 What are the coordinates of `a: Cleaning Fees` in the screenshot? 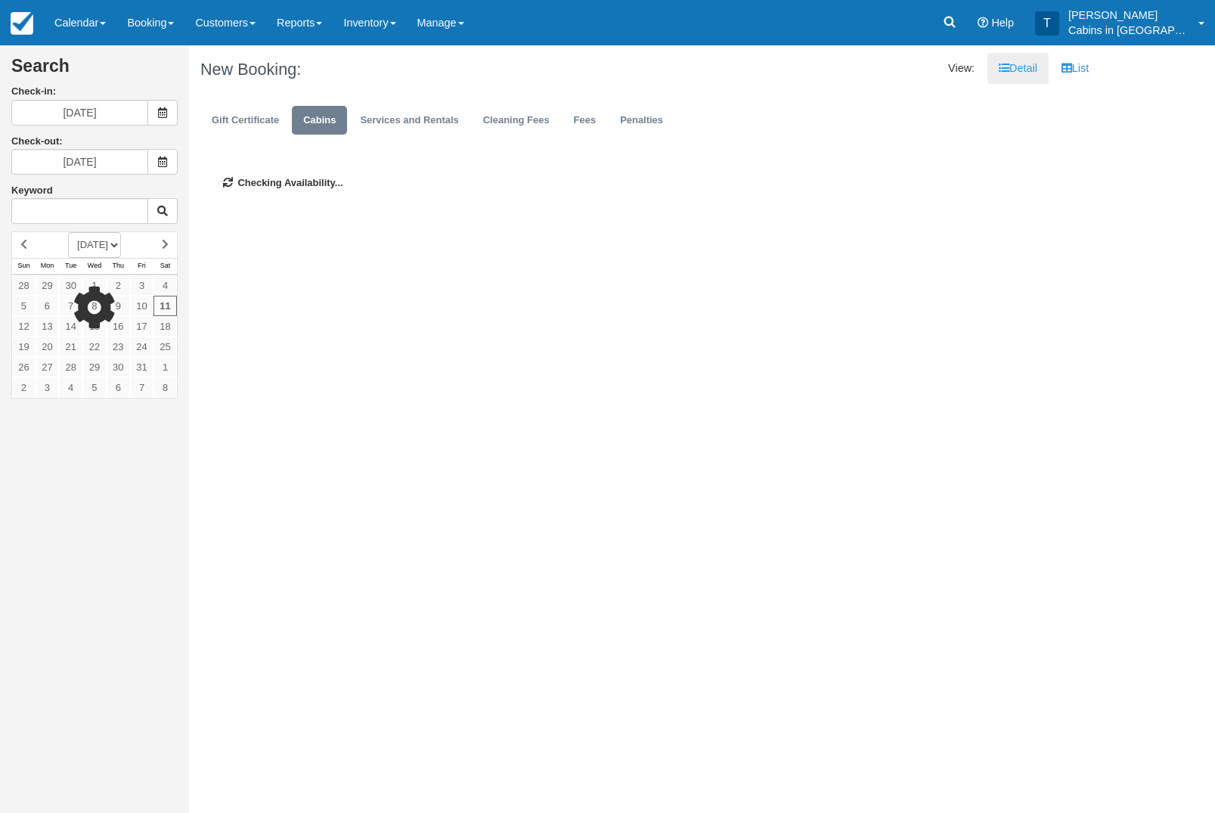 It's located at (516, 120).